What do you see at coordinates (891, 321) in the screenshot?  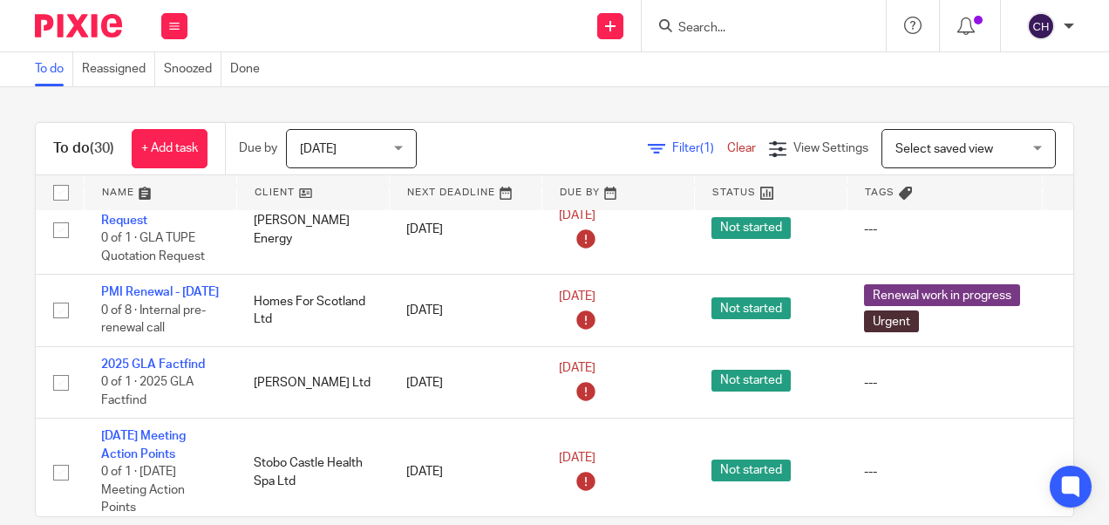 I see `span: Urgent` at bounding box center [891, 321].